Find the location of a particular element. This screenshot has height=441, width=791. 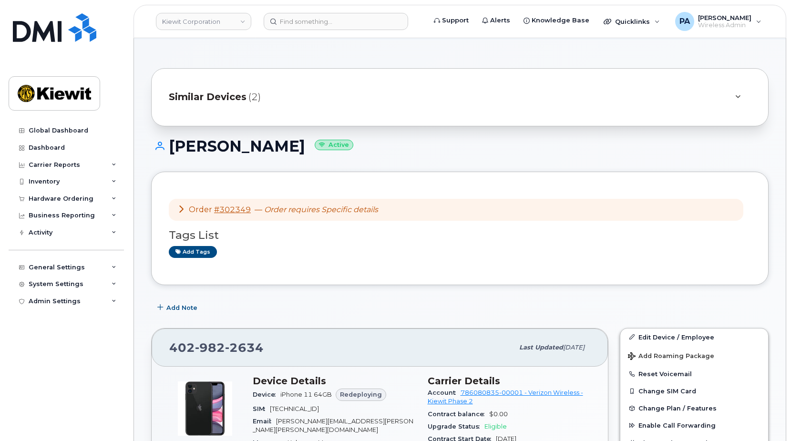

input: Find something... is located at coordinates (336, 21).